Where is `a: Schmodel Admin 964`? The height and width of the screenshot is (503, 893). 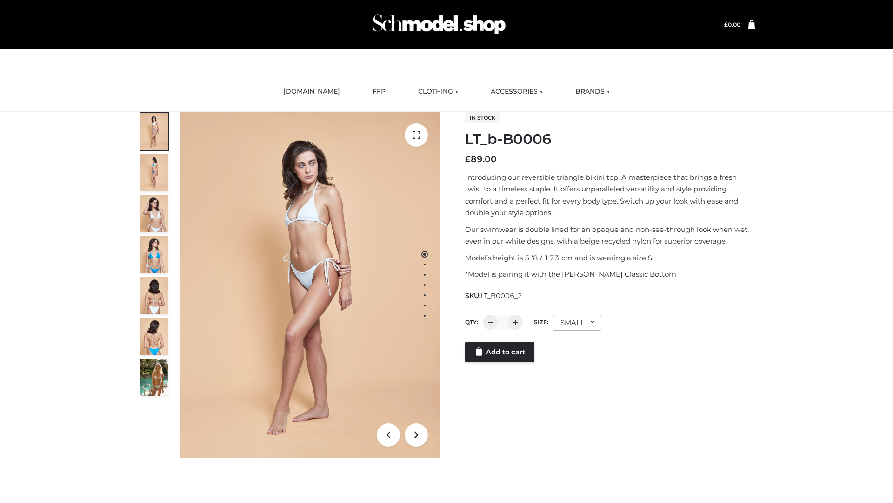
a: Schmodel Admin 964 is located at coordinates (439, 24).